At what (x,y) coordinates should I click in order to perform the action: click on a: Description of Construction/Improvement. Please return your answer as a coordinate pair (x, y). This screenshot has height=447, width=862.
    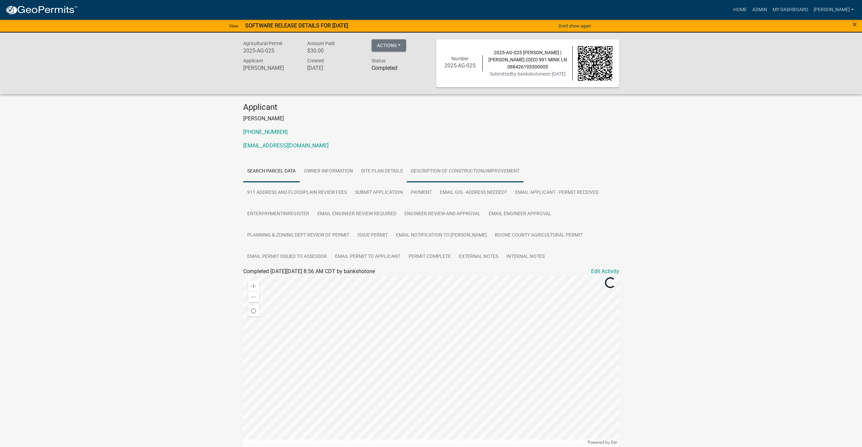
    Looking at the image, I should click on (465, 171).